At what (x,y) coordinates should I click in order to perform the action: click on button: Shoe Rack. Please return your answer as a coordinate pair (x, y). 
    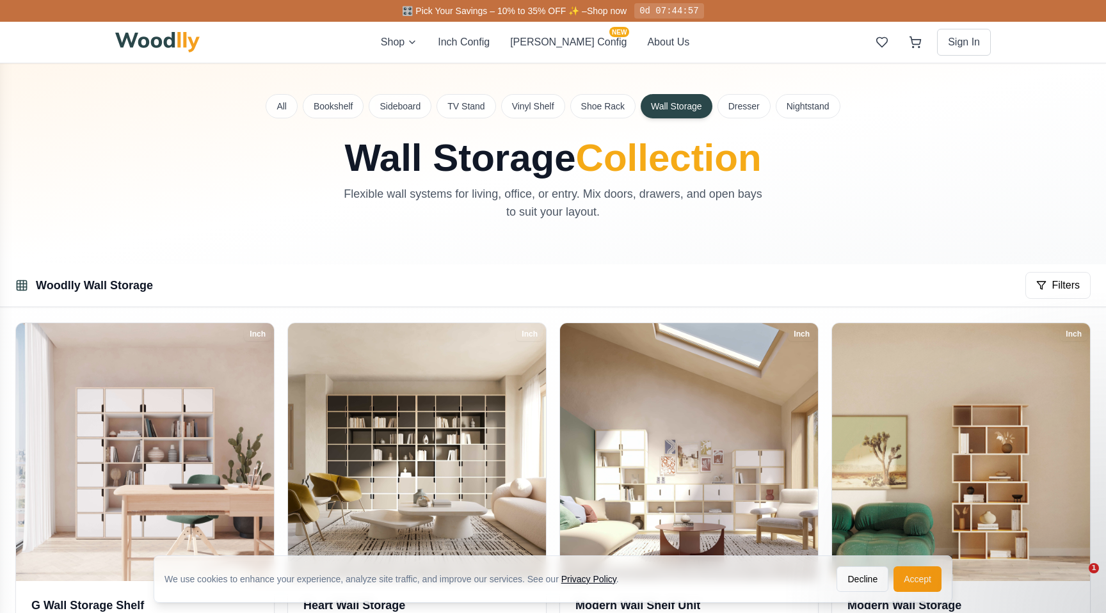
    Looking at the image, I should click on (603, 106).